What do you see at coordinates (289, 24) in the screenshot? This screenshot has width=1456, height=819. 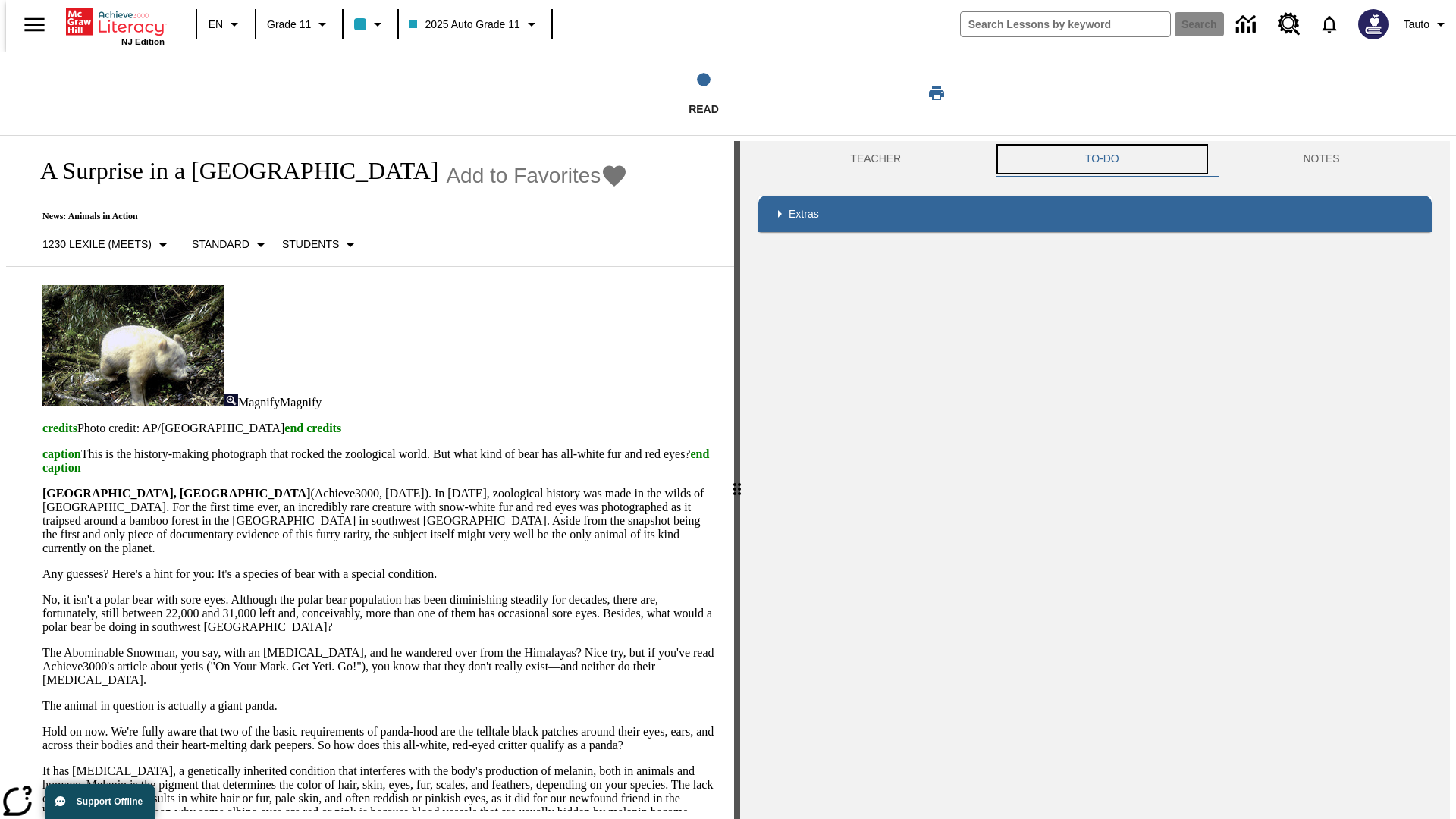 I see `span: Grade 11` at bounding box center [289, 24].